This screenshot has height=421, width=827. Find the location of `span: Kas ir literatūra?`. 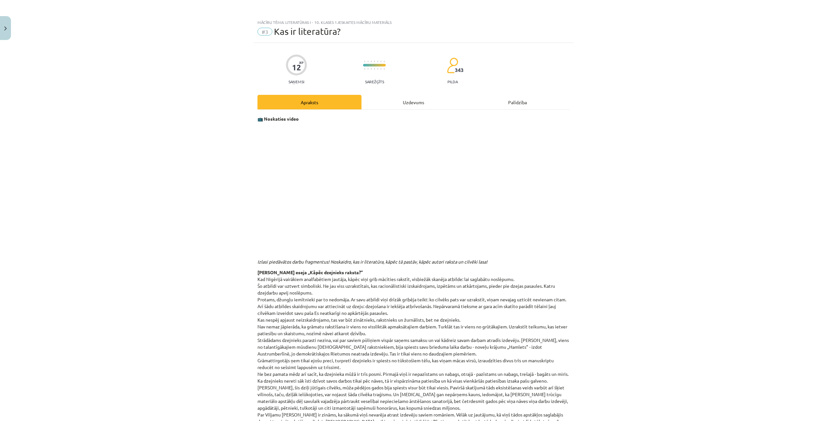

span: Kas ir literatūra? is located at coordinates (307, 31).